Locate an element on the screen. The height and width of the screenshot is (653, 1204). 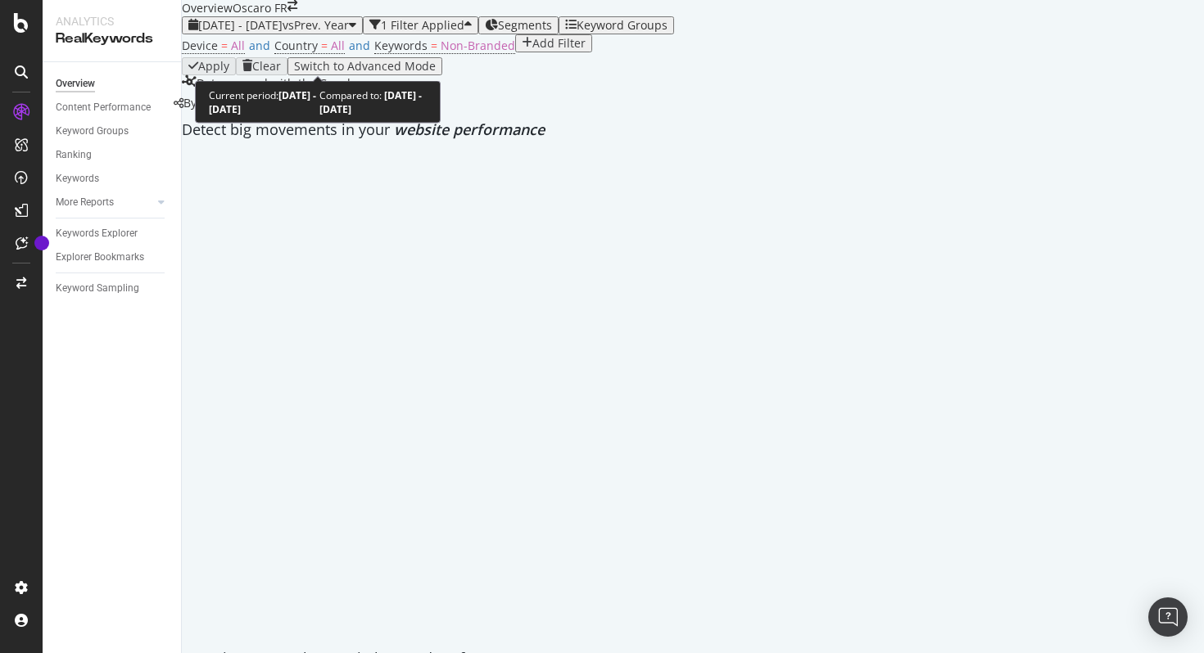
div: Open Intercom Messenger is located at coordinates (1168, 617).